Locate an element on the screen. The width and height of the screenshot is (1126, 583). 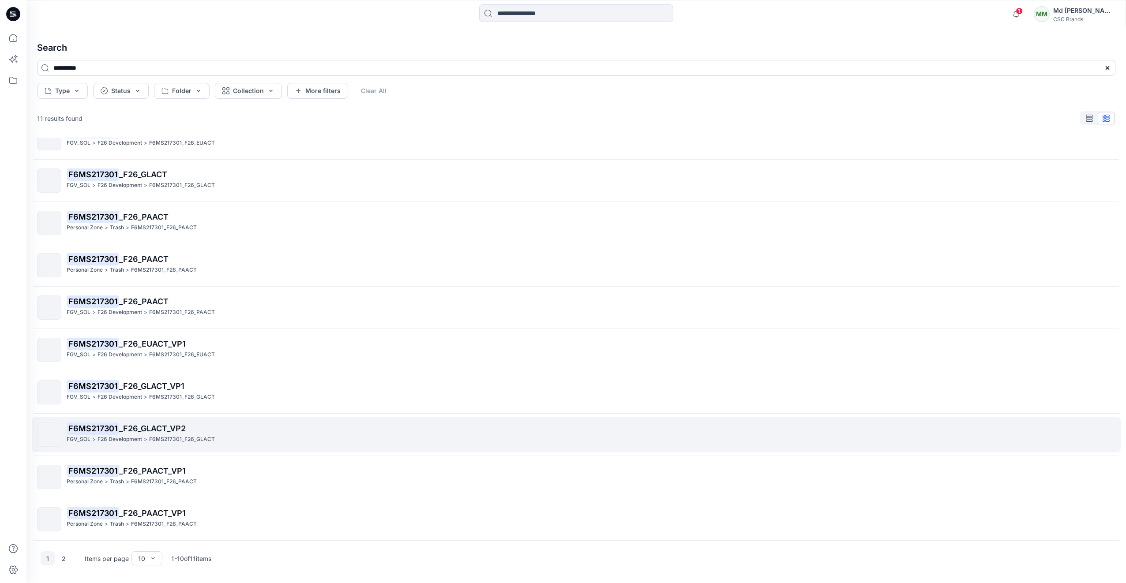
a: F6MS217301_F26_GLACT_VP1FGV_SOL>F26 Development>F6MS217301_F26_GLACT is located at coordinates (576, 392).